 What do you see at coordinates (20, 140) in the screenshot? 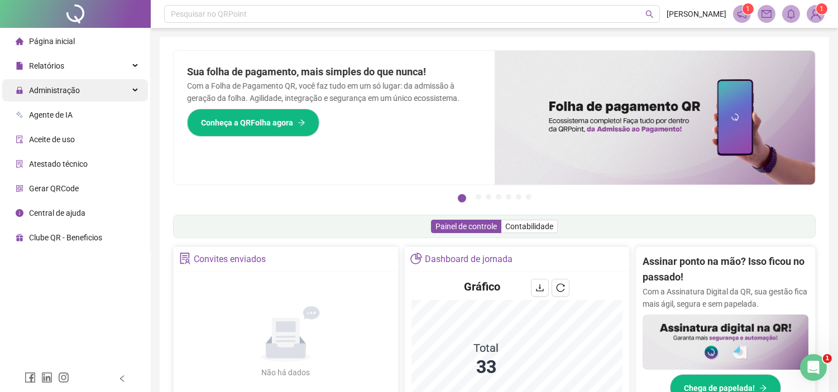
I see `span: audit` at bounding box center [20, 140].